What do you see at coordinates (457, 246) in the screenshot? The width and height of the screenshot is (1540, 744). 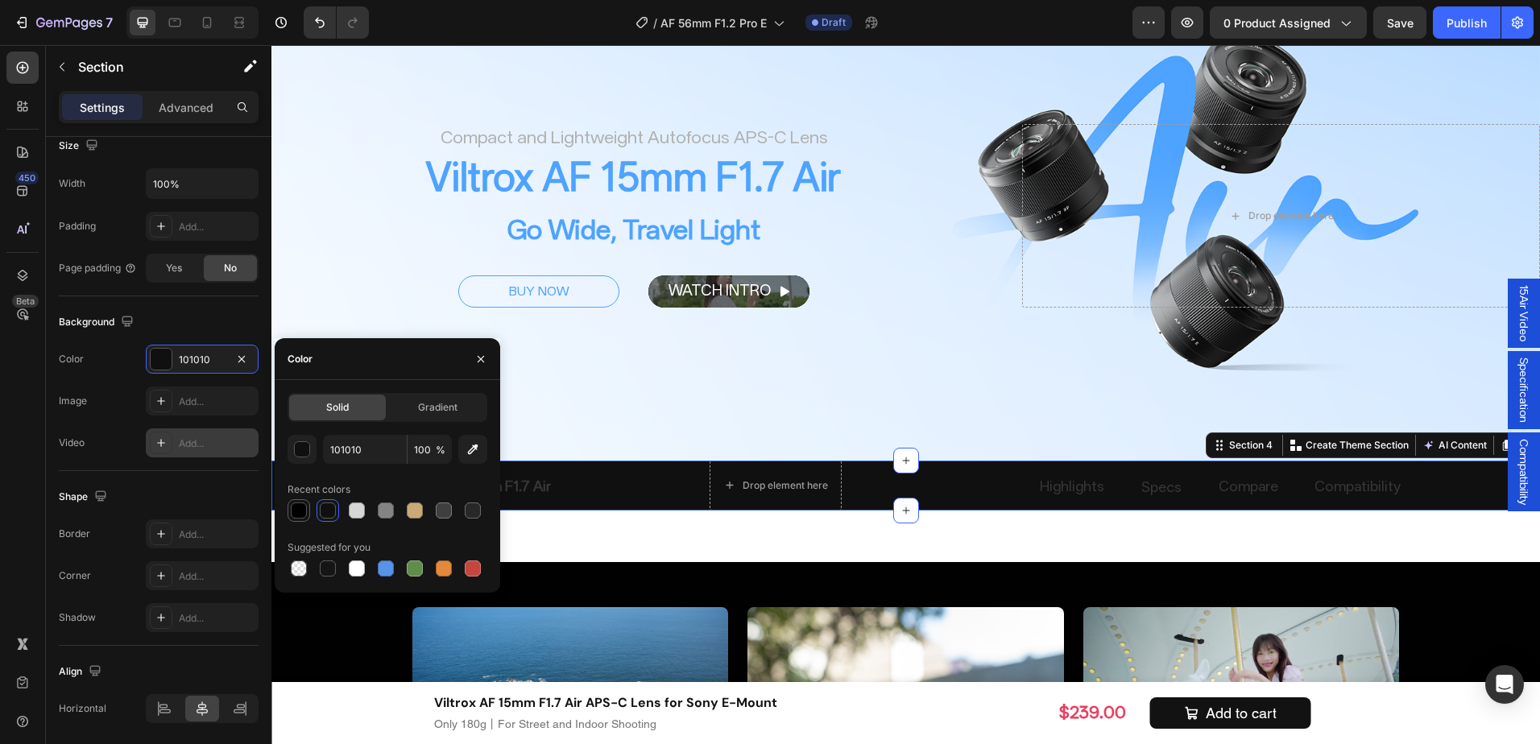 I see `a: WATCH INTRO` at bounding box center [457, 246].